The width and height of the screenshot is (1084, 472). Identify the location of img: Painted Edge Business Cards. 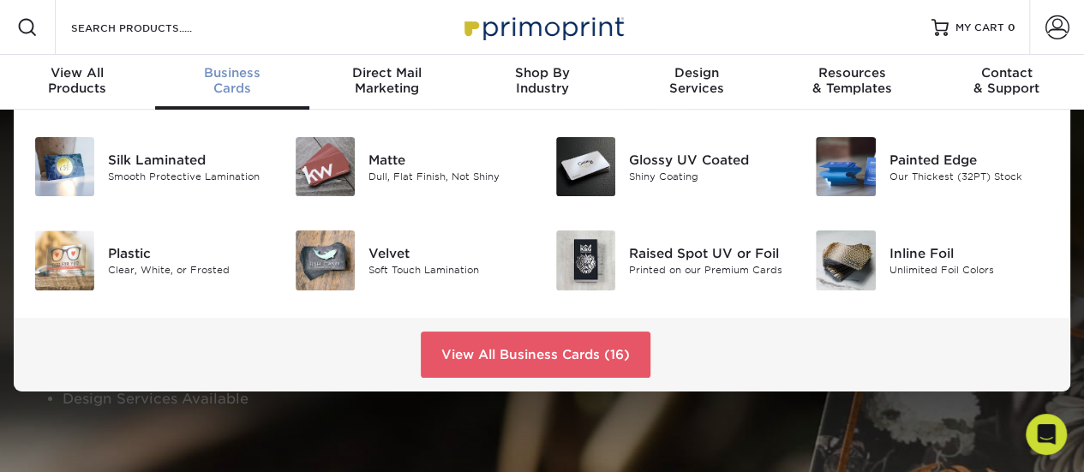
(845, 166).